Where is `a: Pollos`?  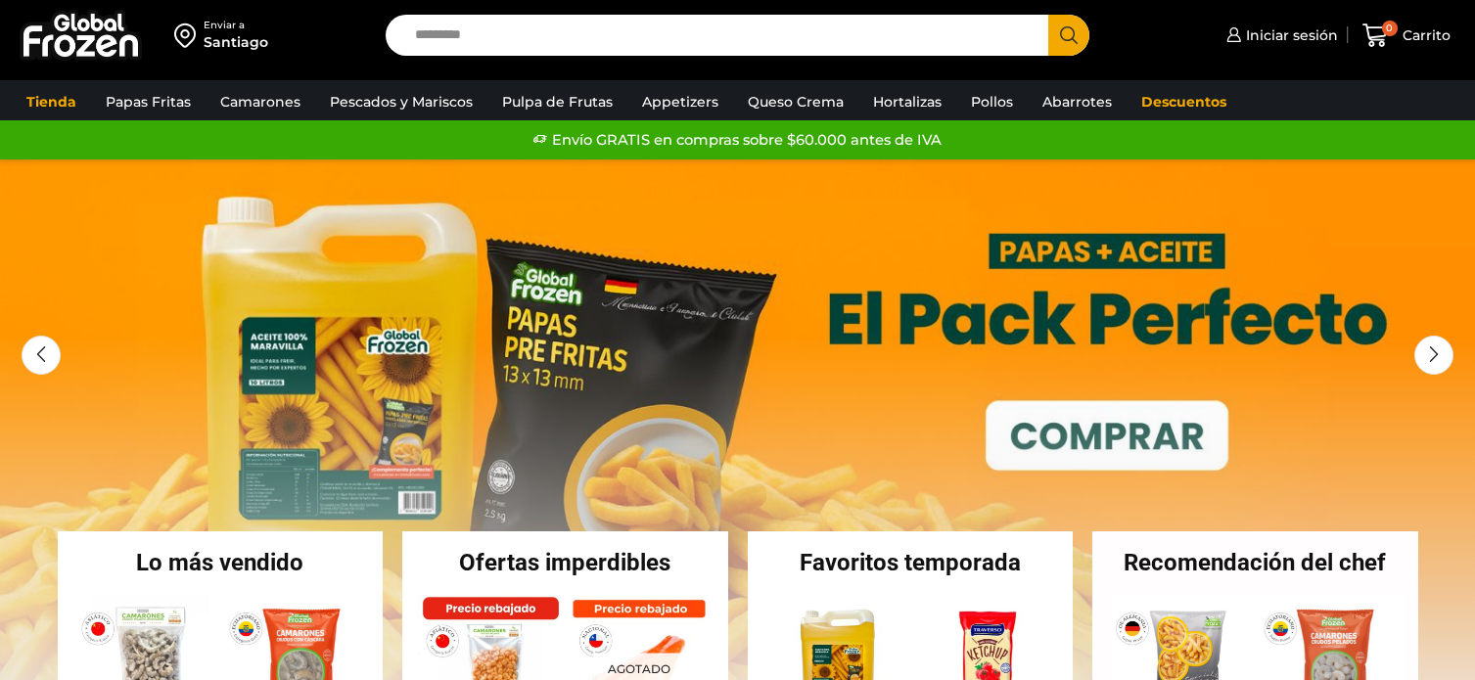
a: Pollos is located at coordinates (991, 102).